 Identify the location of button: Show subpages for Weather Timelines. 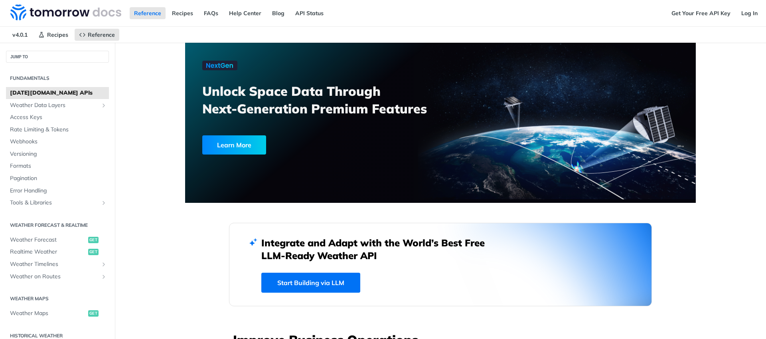
(104, 264).